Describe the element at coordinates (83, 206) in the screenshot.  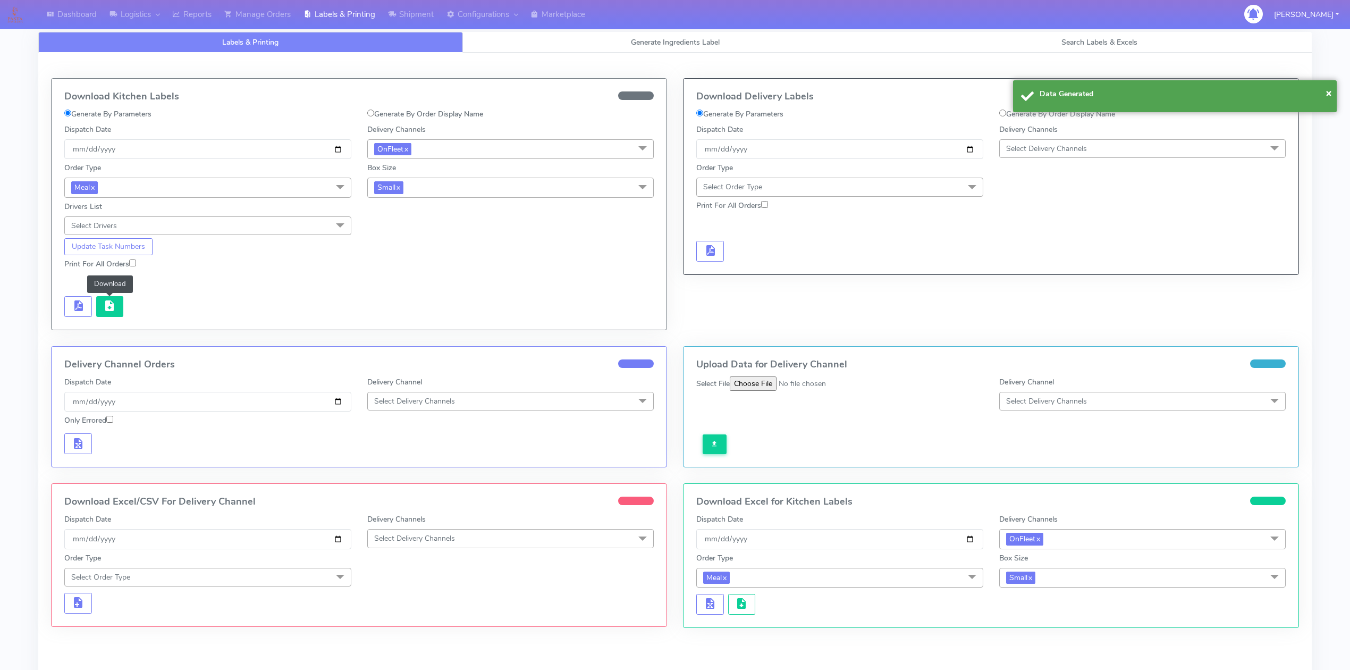
I see `label: Drivers List` at that location.